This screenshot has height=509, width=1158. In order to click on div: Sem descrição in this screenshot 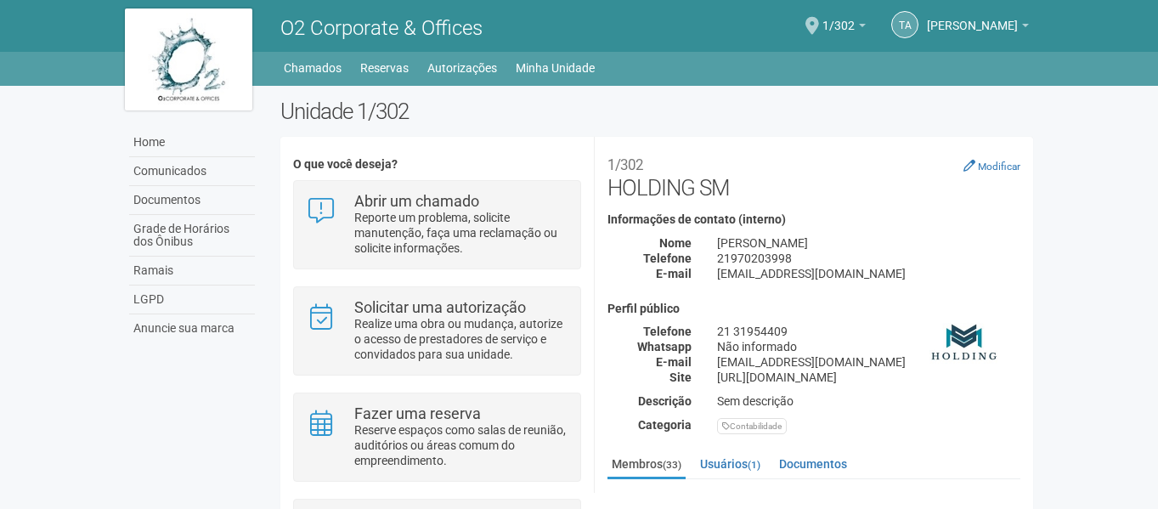, I will do `click(868, 401)`.